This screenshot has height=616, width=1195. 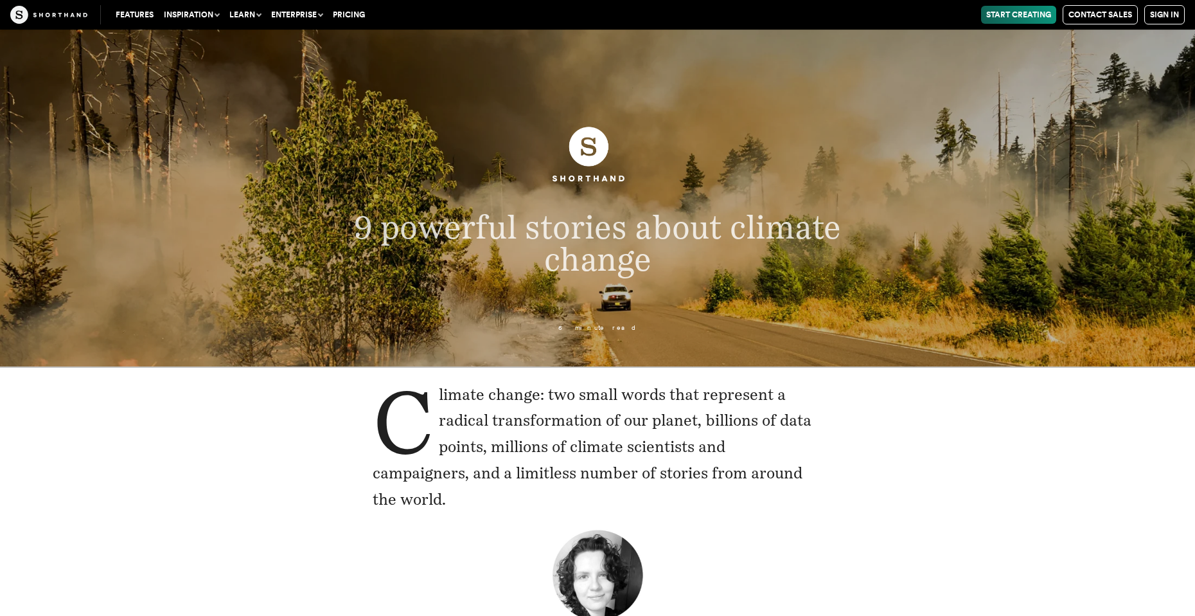 I want to click on a: Features, so click(x=134, y=15).